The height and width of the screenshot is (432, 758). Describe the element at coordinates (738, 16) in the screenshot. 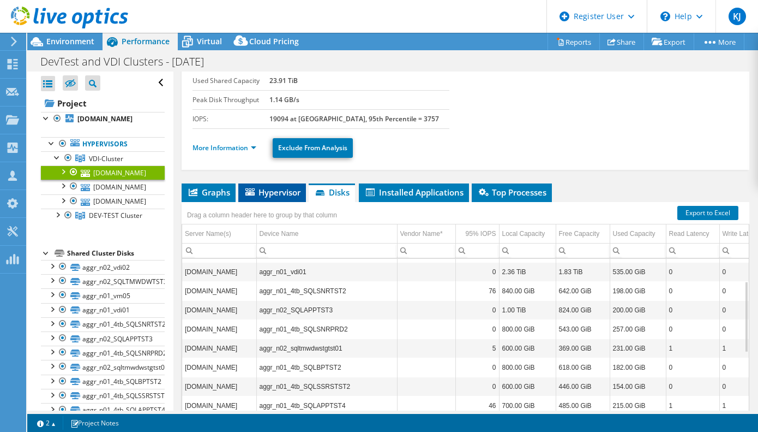

I see `span: KJ` at that location.